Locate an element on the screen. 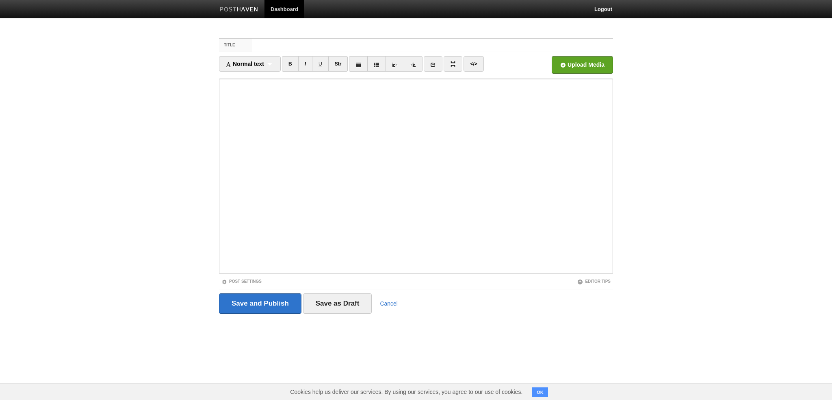  a: Post Settings is located at coordinates (241, 281).